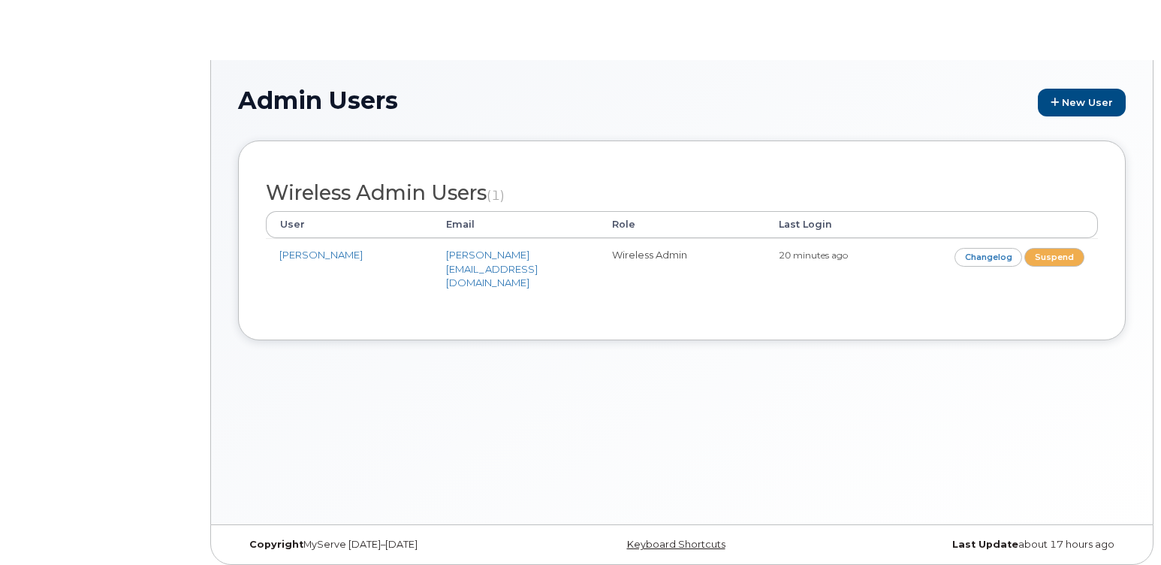 The height and width of the screenshot is (565, 1161). Describe the element at coordinates (682, 101) in the screenshot. I see `h1: Admin Users` at that location.